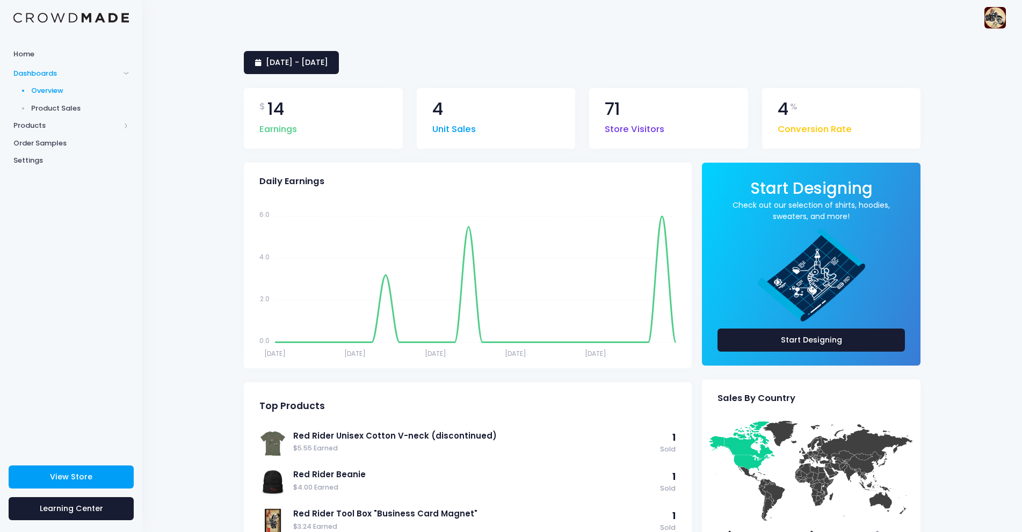 The width and height of the screenshot is (1022, 532). What do you see at coordinates (474, 514) in the screenshot?
I see `a: Red Rider Tool Box "Business Card Magnet"` at bounding box center [474, 514].